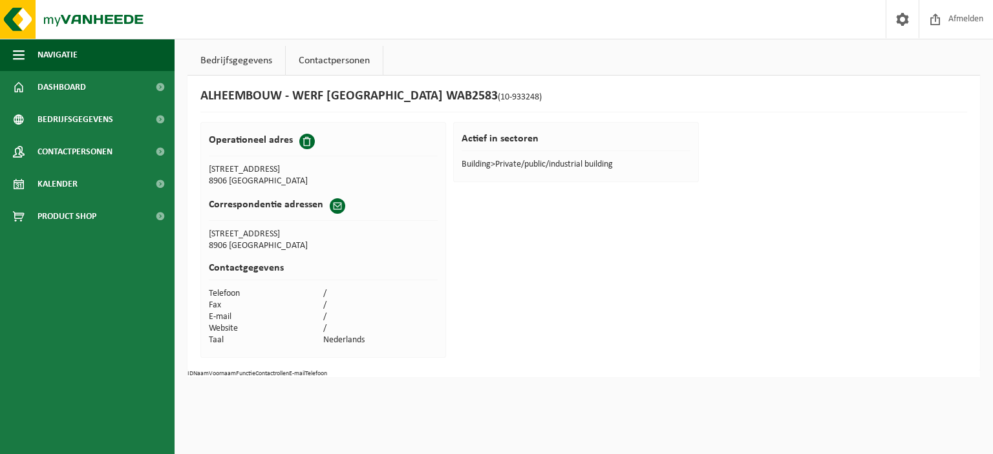 The image size is (993, 454). Describe the element at coordinates (266, 329) in the screenshot. I see `td: Website` at that location.